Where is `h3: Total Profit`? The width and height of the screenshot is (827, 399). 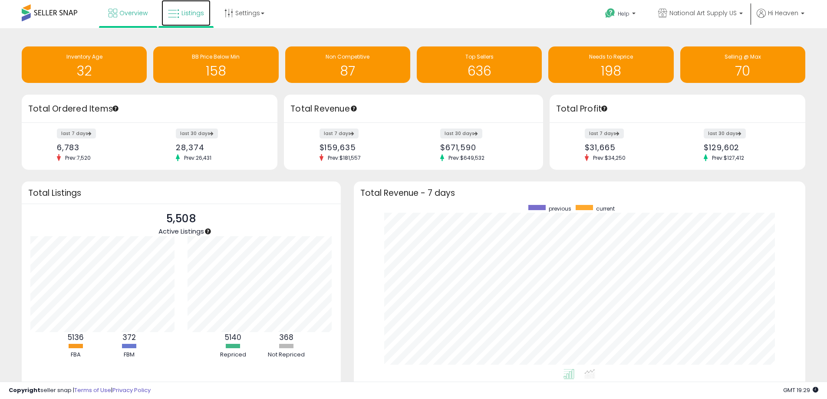 h3: Total Profit is located at coordinates (677, 109).